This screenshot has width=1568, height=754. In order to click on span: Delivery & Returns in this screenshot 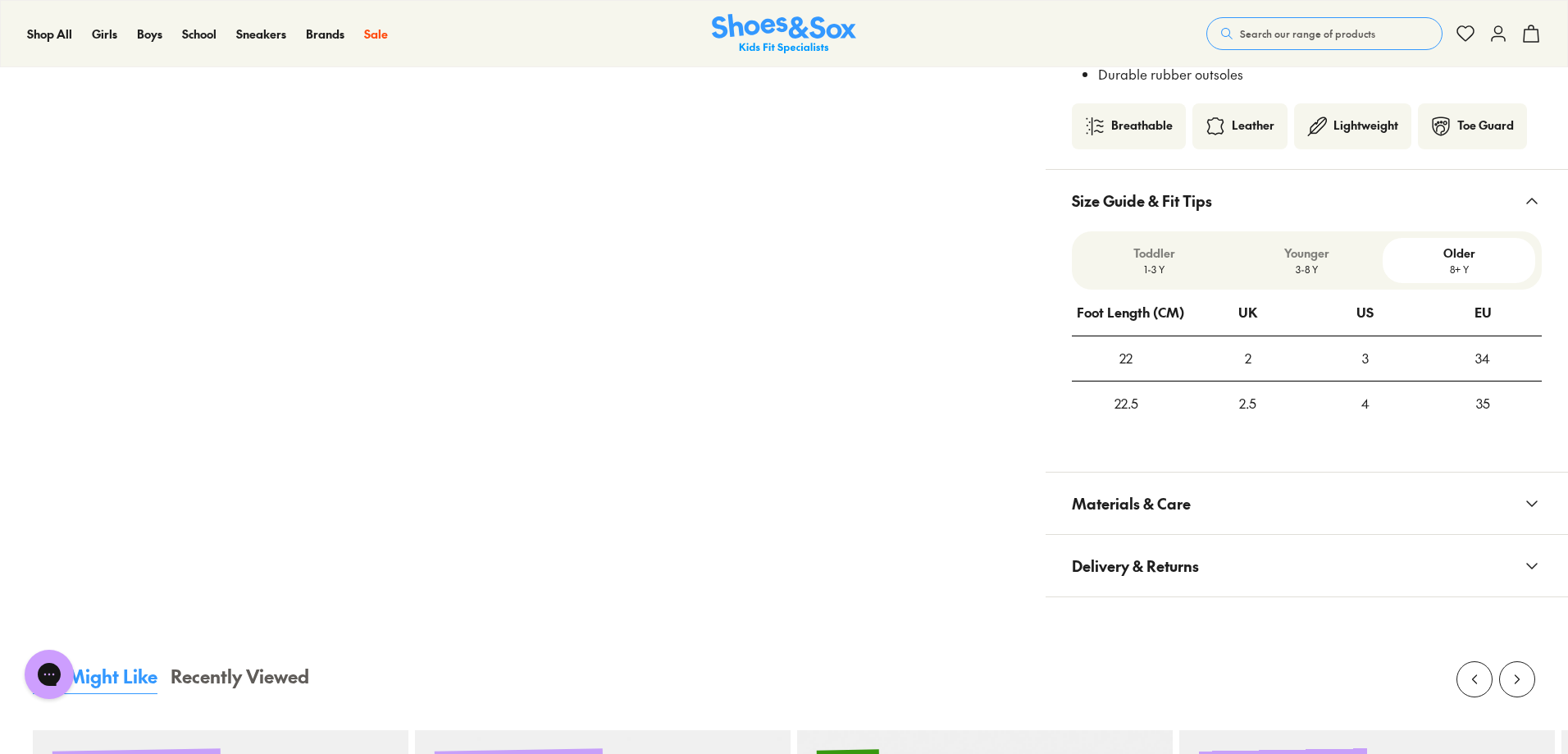, I will do `click(1135, 565)`.